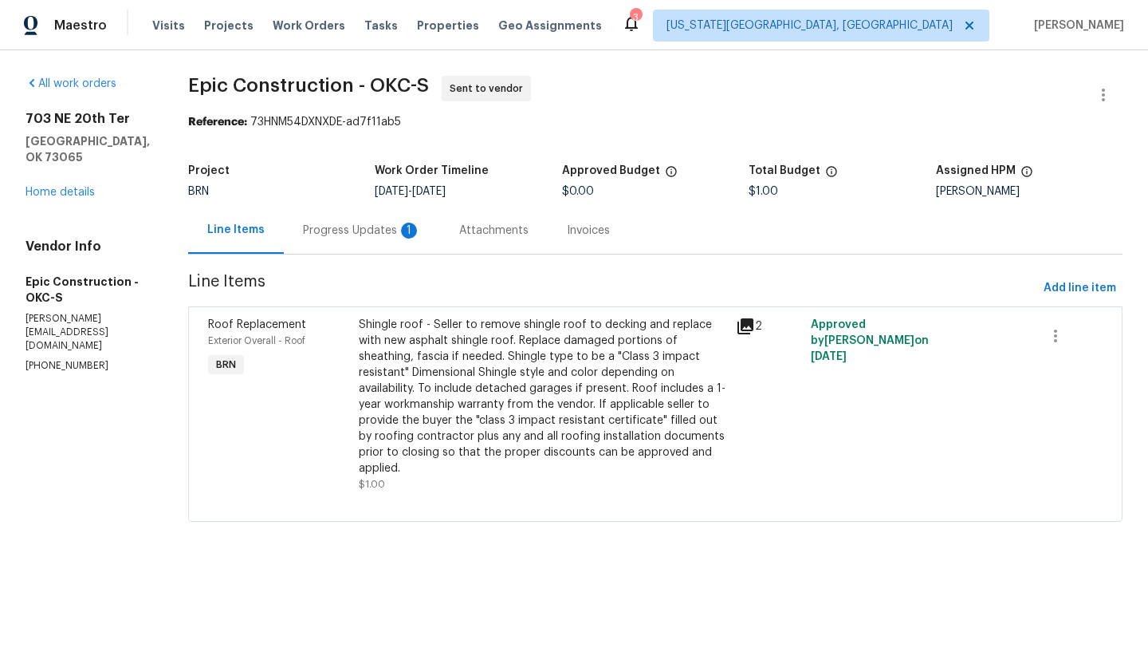  What do you see at coordinates (257, 341) in the screenshot?
I see `span: Exterior Overall - Roof` at bounding box center [257, 341].